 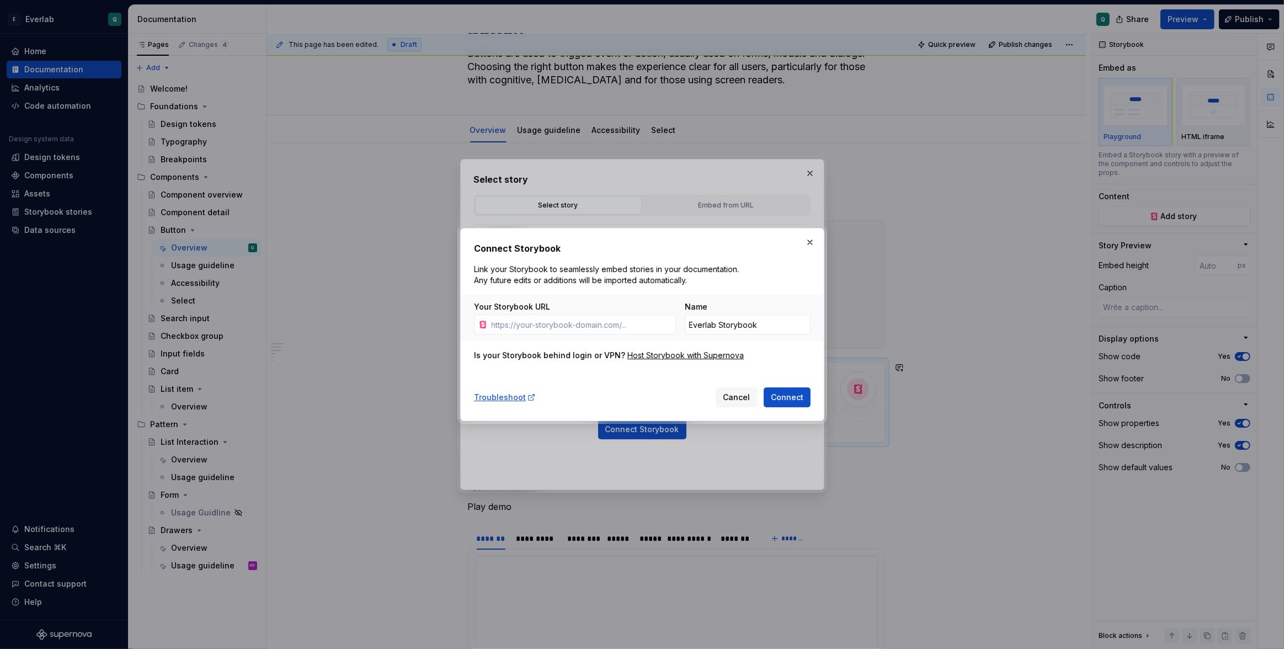 I want to click on button: Cancel, so click(x=736, y=397).